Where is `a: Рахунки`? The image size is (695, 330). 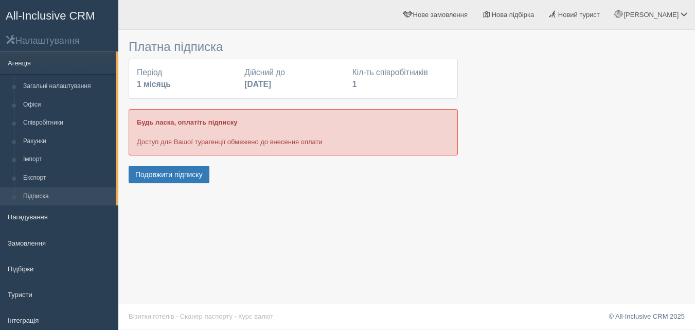 a: Рахунки is located at coordinates (67, 142).